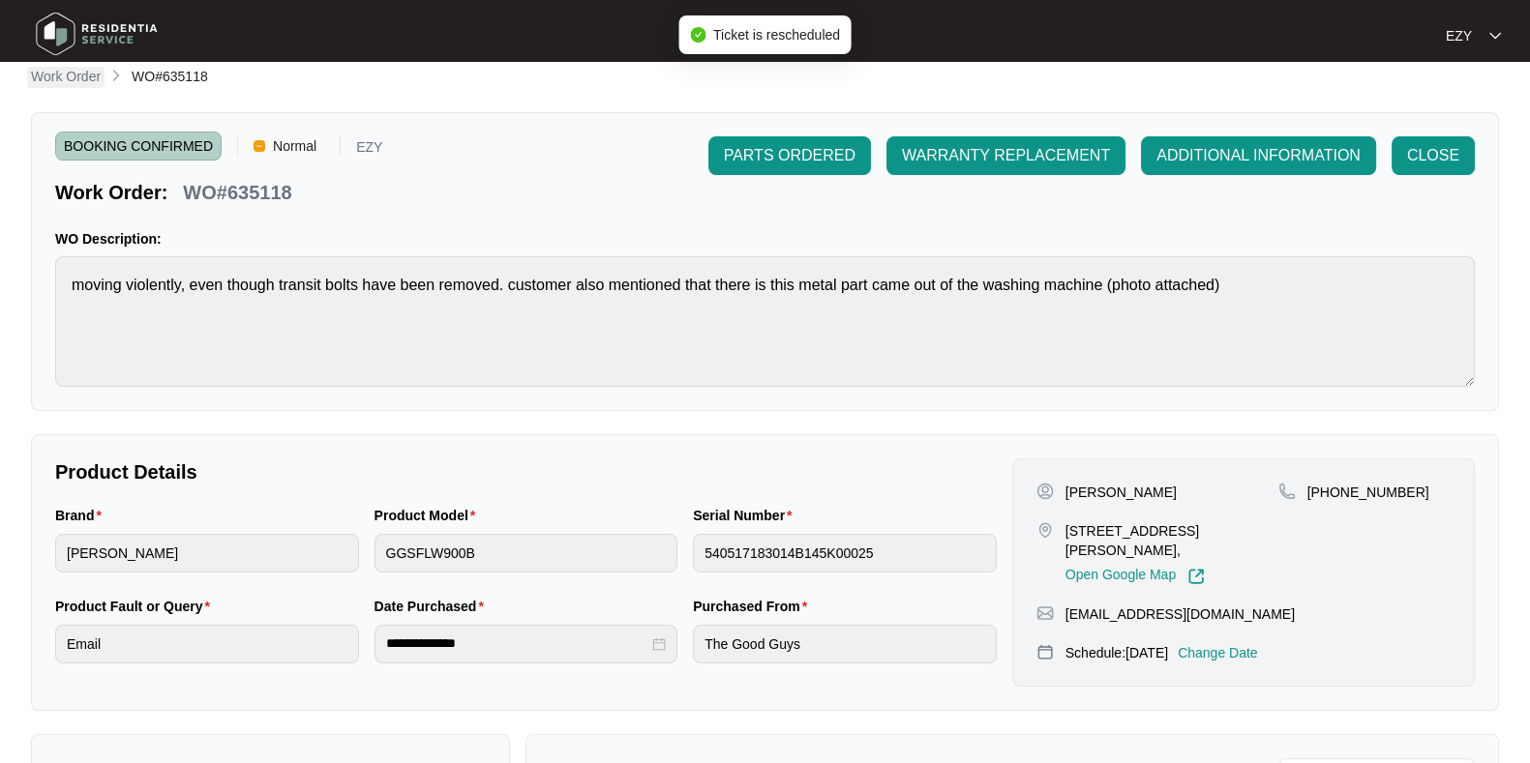  Describe the element at coordinates (111, 193) in the screenshot. I see `p: Work Order:` at that location.